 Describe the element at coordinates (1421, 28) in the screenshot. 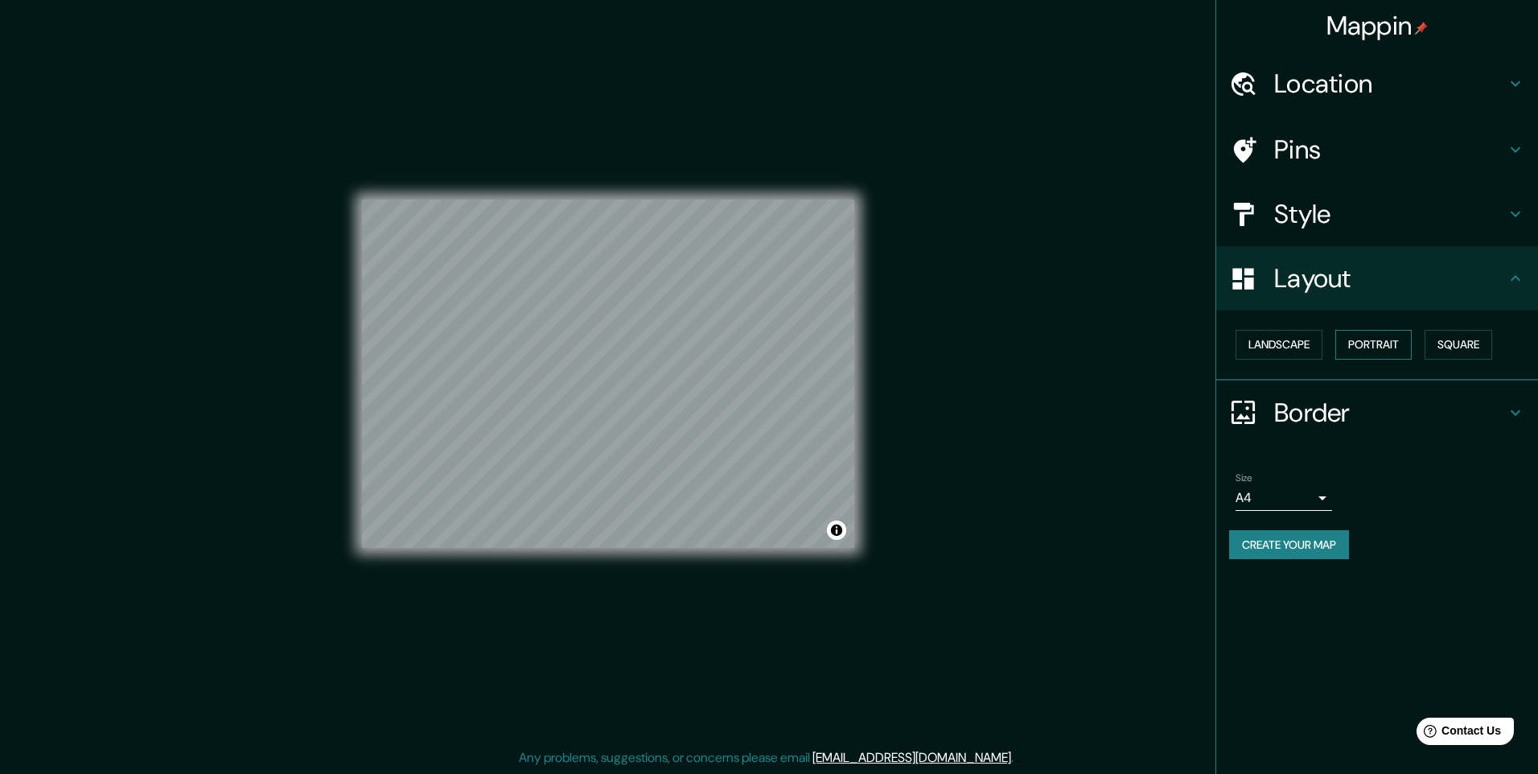

I see `img: pin-icon.png` at that location.